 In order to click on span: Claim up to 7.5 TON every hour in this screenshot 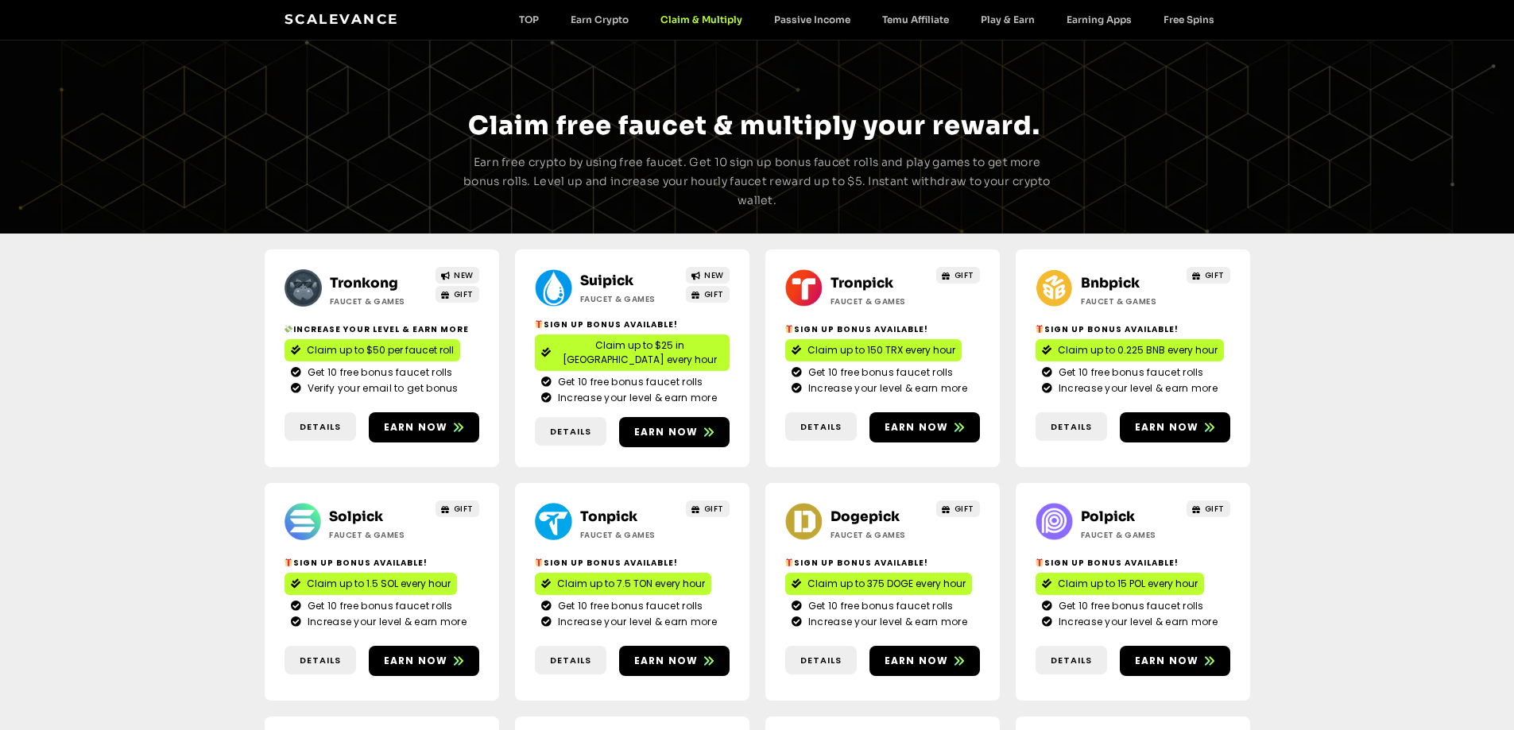, I will do `click(631, 584)`.